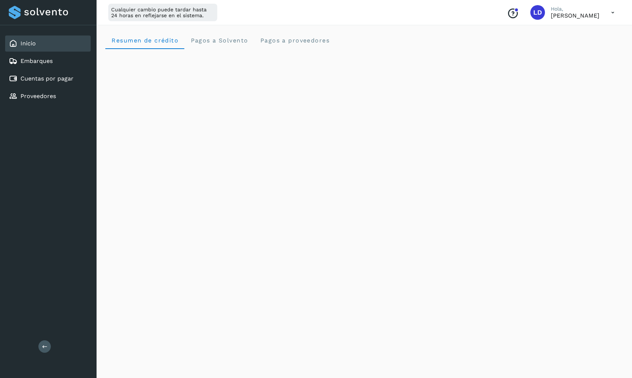  Describe the element at coordinates (145, 40) in the screenshot. I see `span: Resumen de crédito` at that location.